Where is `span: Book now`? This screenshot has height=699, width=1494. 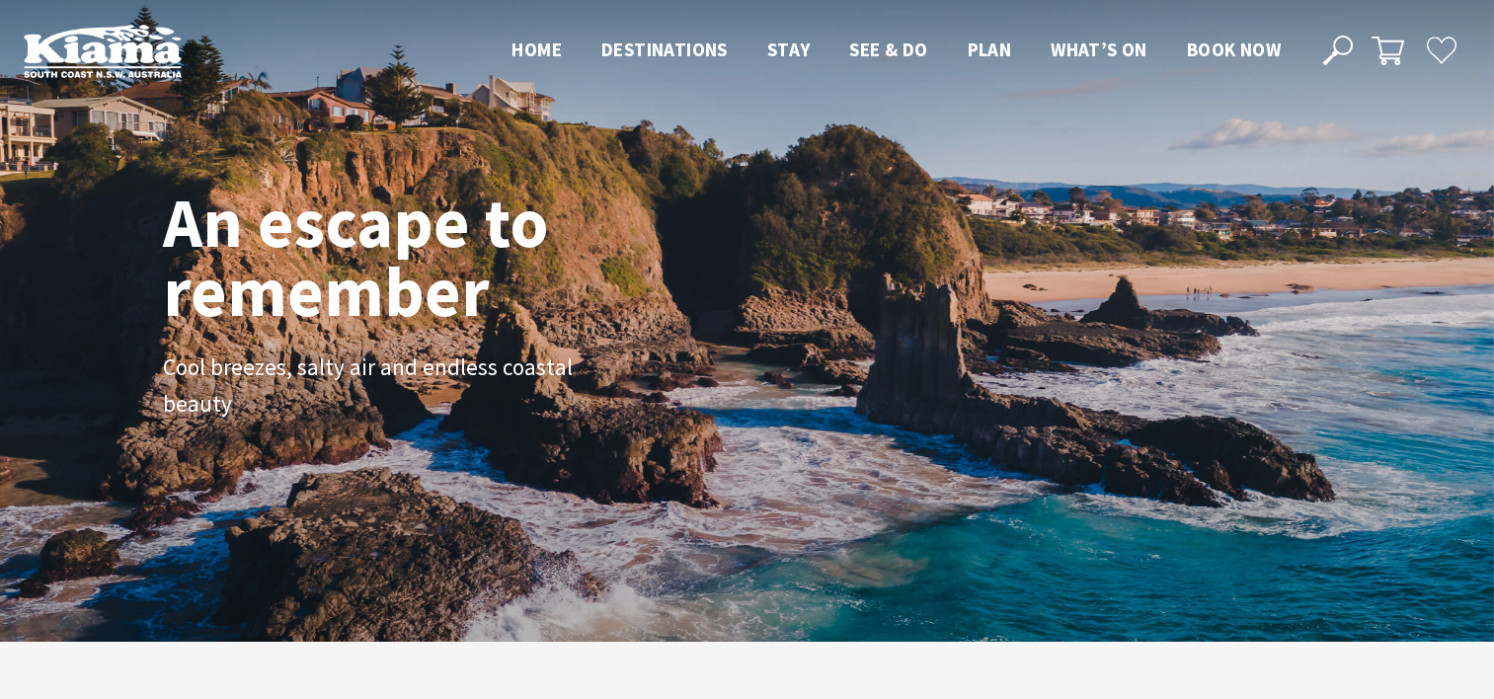
span: Book now is located at coordinates (1233, 49).